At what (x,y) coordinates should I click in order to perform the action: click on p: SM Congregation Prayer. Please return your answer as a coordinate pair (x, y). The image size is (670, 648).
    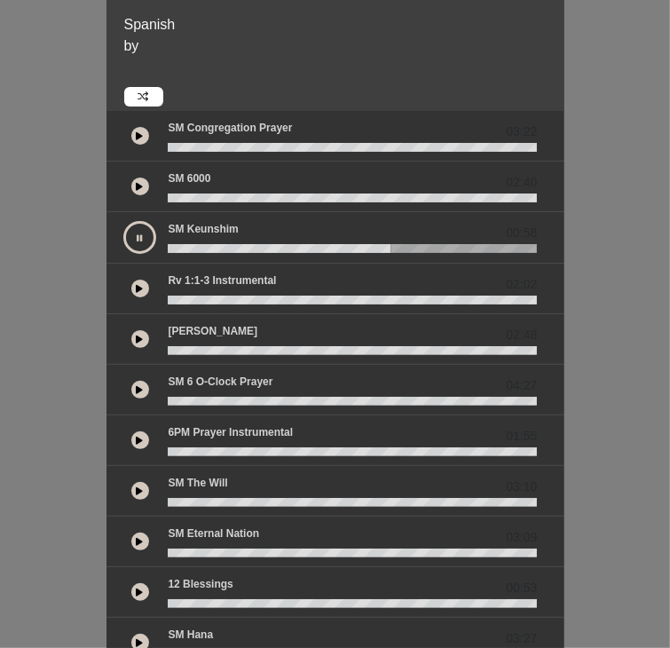
    Looking at the image, I should click on (230, 128).